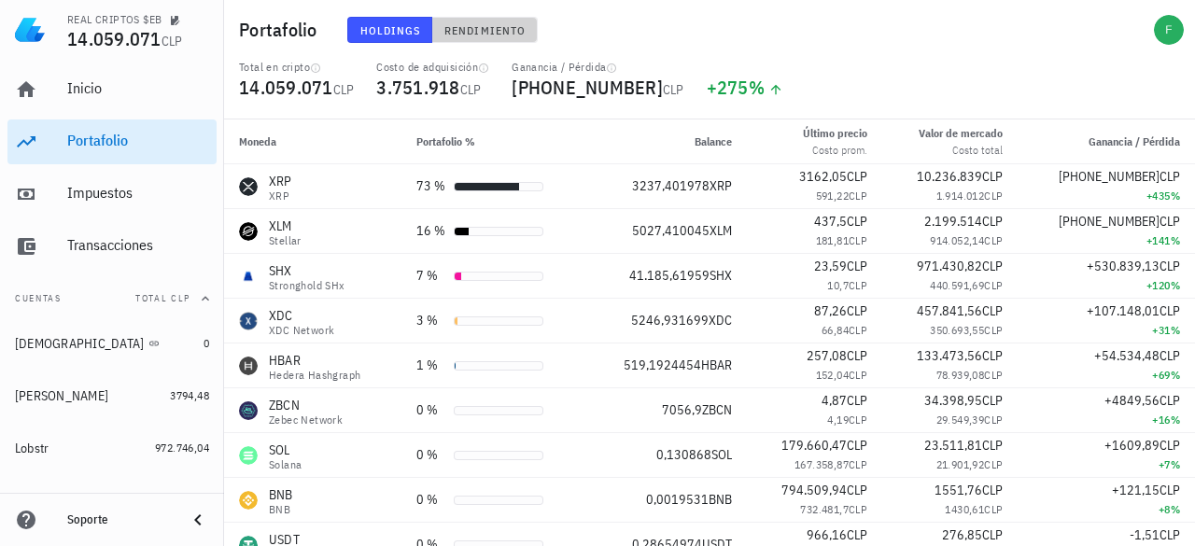 This screenshot has height=546, width=1195. I want to click on div: Hedera Hashgraph, so click(315, 375).